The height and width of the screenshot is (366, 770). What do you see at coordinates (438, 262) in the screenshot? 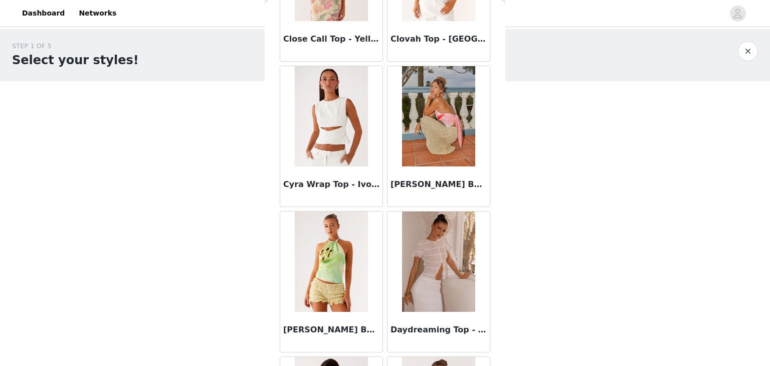
I see `img: Daydreaming Top - White` at bounding box center [438, 262].